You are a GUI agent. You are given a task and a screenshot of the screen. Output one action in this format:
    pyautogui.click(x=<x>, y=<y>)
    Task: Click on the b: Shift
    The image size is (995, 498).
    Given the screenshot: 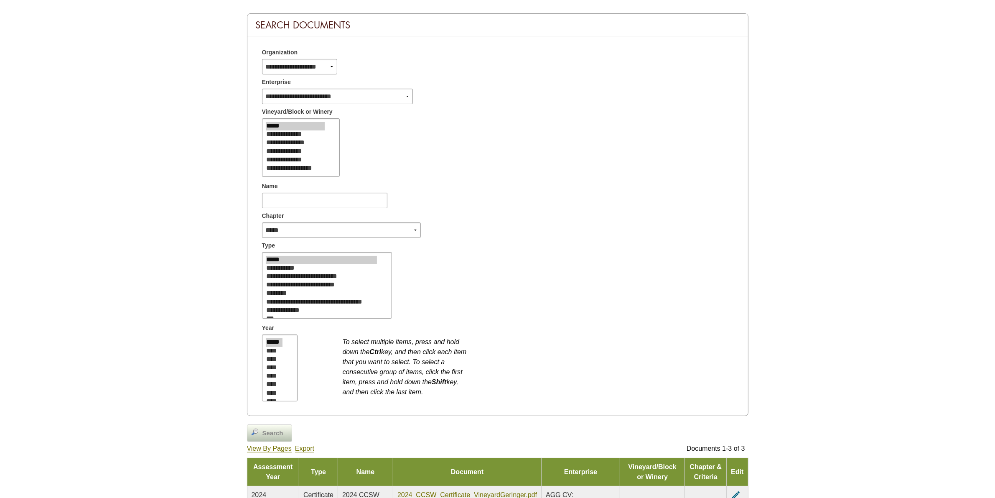 What is the action you would take?
    pyautogui.click(x=439, y=381)
    